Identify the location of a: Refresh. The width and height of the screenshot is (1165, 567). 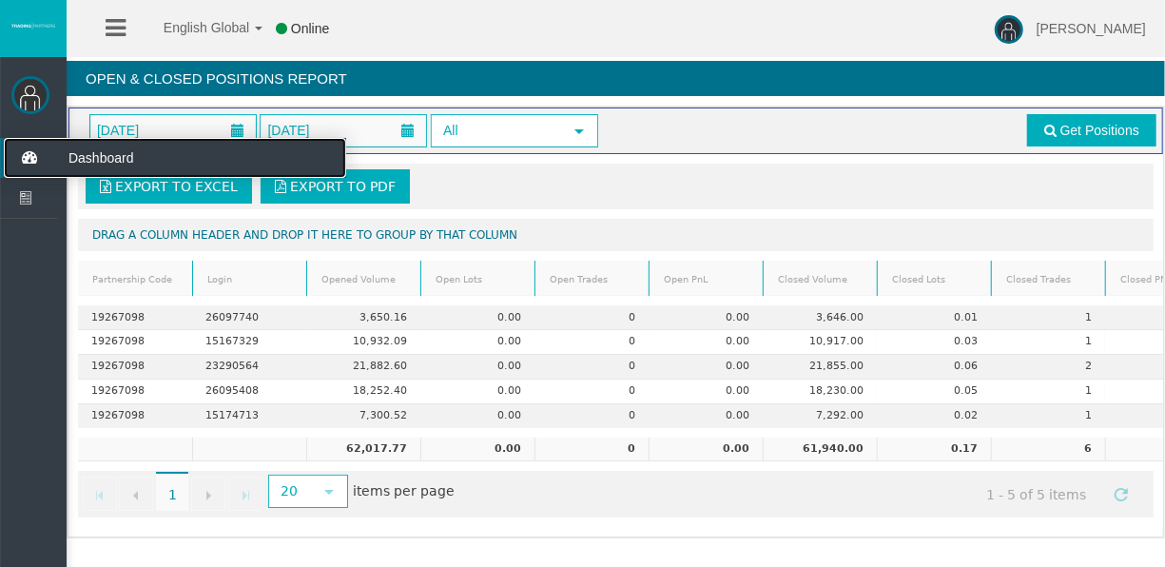
(1121, 492).